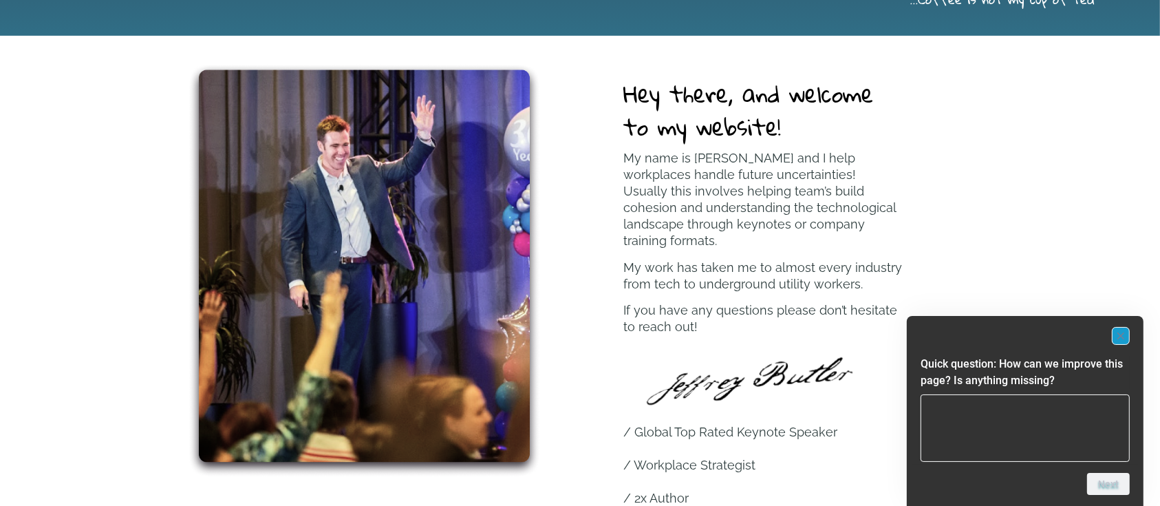  What do you see at coordinates (1026, 372) in the screenshot?
I see `h2: Quick question: How can we improve this page? Is anything missing?` at bounding box center [1026, 372].